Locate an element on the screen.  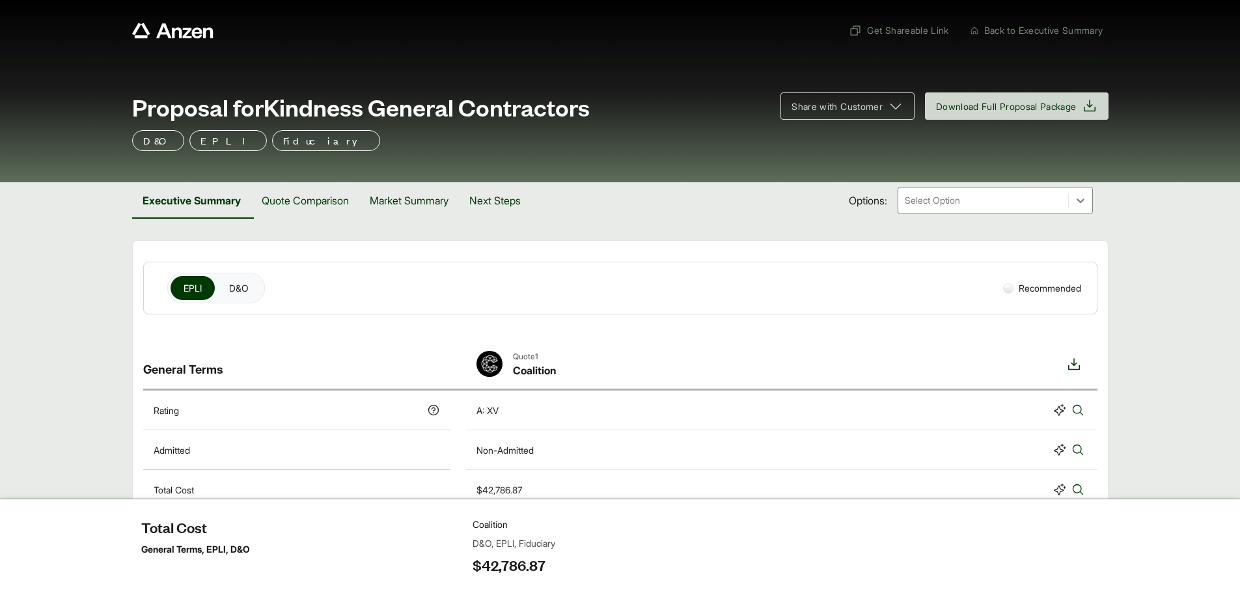
span: Share with Customer is located at coordinates (837, 106).